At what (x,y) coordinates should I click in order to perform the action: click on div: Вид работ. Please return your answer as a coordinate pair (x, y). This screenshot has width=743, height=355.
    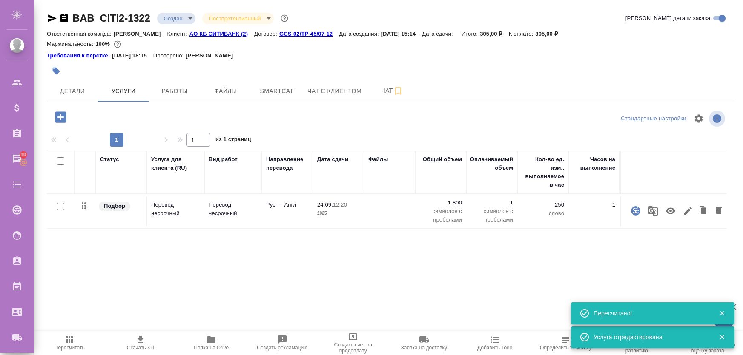
    Looking at the image, I should click on (223, 160).